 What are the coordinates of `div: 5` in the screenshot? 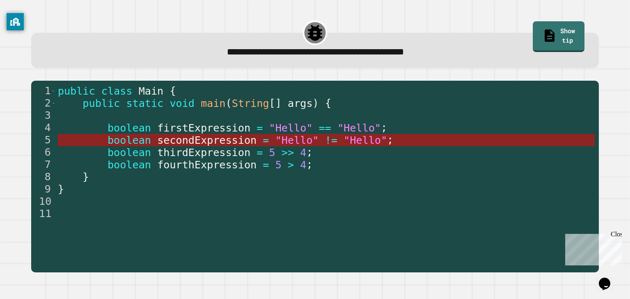 It's located at (43, 140).